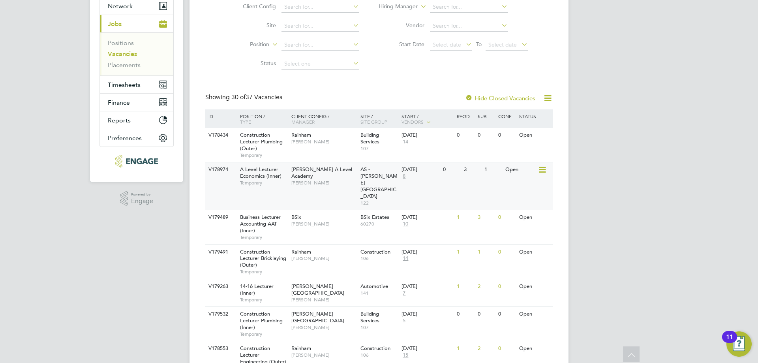 Image resolution: width=758 pixels, height=363 pixels. I want to click on div: V179532, so click(220, 314).